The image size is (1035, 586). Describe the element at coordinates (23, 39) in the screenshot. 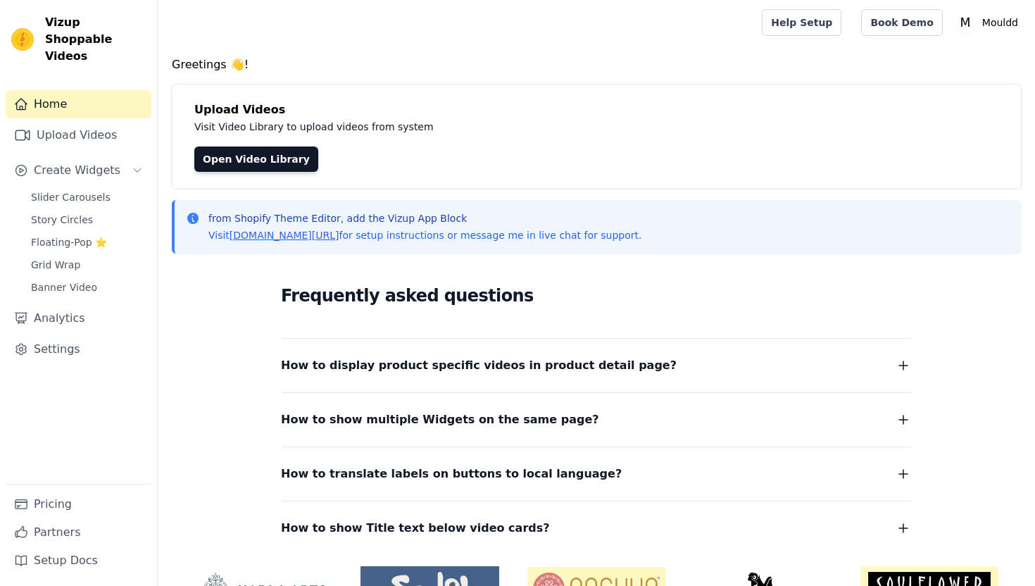

I see `img: Vizup` at that location.